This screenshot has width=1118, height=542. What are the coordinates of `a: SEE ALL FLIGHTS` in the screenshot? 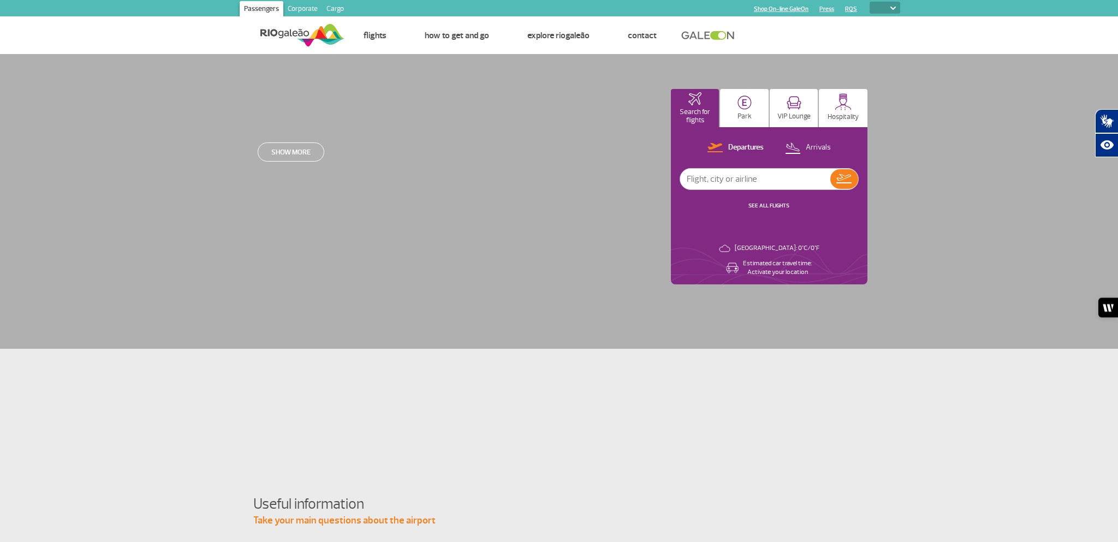 It's located at (769, 205).